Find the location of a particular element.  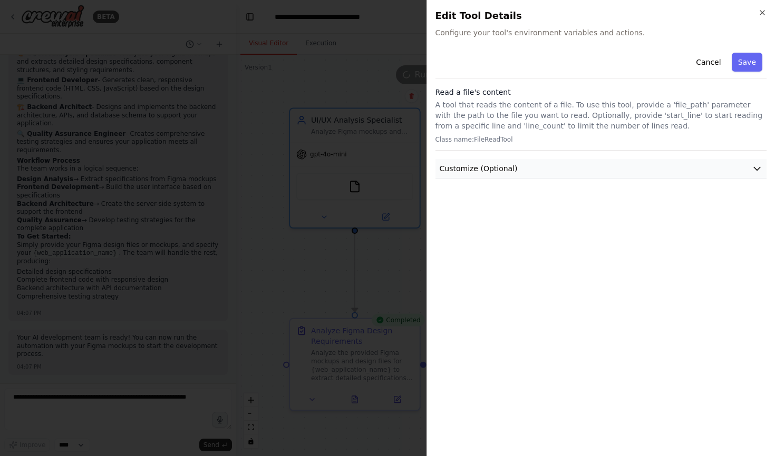

h3: Read a file's content is located at coordinates (601, 92).